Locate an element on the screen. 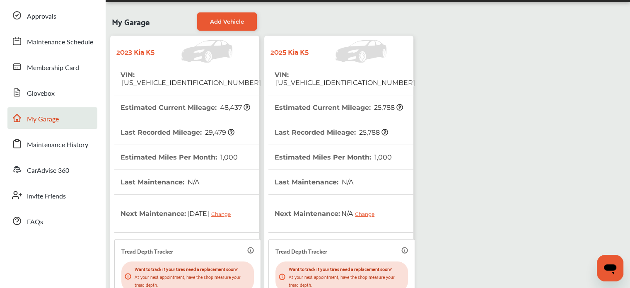 The width and height of the screenshot is (630, 288). a: Glovebox is located at coordinates (52, 92).